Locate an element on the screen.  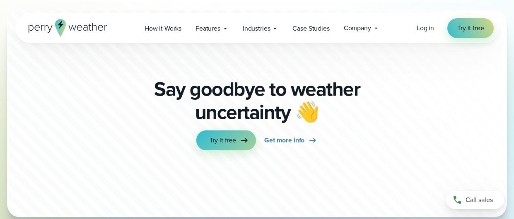
span: Industries is located at coordinates (256, 29).